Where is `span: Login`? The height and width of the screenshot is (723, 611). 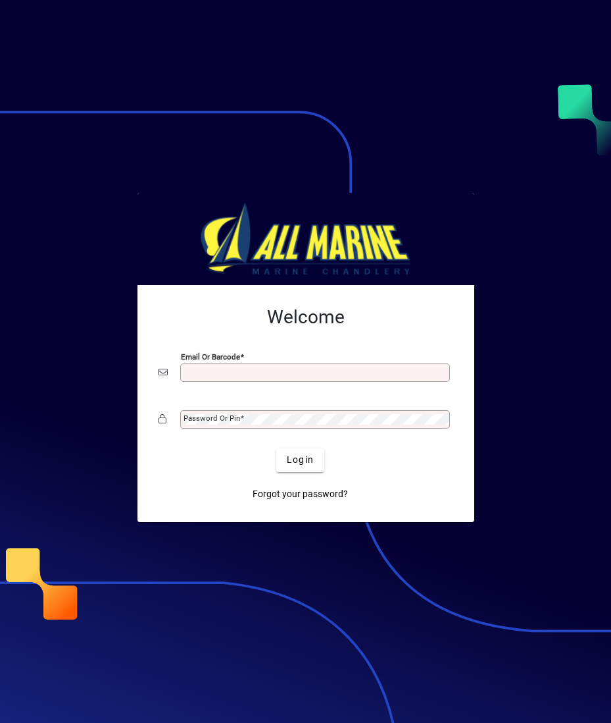 span: Login is located at coordinates (300, 459).